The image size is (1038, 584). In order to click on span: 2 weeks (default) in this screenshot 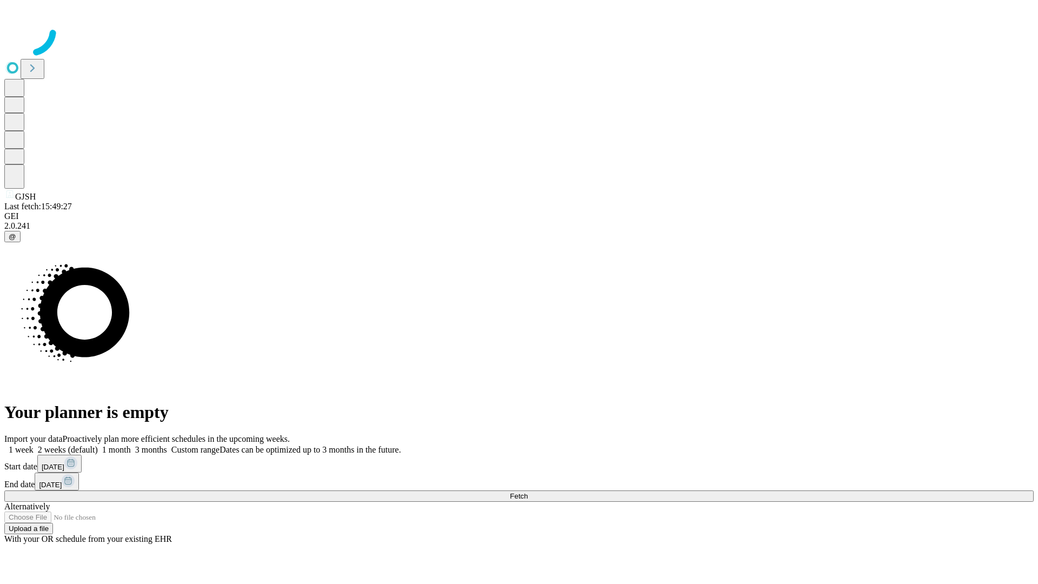, I will do `click(68, 449)`.